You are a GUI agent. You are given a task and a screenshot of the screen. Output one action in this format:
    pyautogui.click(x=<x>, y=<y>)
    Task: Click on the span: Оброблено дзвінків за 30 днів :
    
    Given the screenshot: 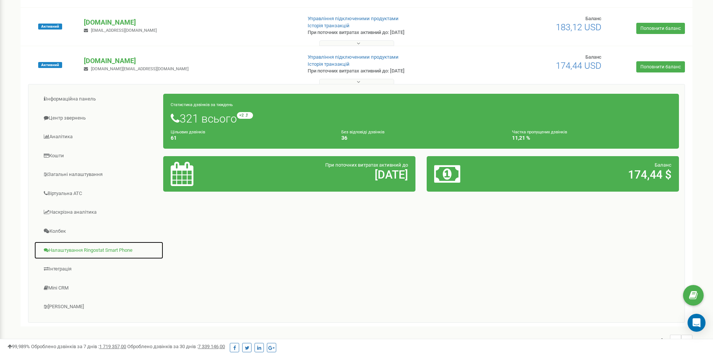 What is the action you would take?
    pyautogui.click(x=176, y=347)
    